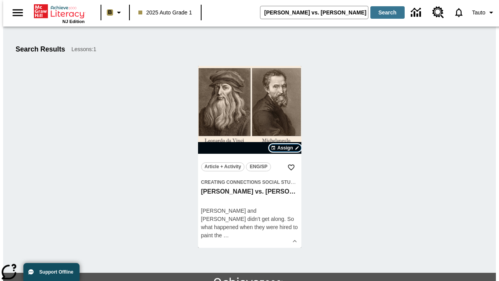 The image size is (499, 281). Describe the element at coordinates (56, 272) in the screenshot. I see `span: Support Offline` at that location.